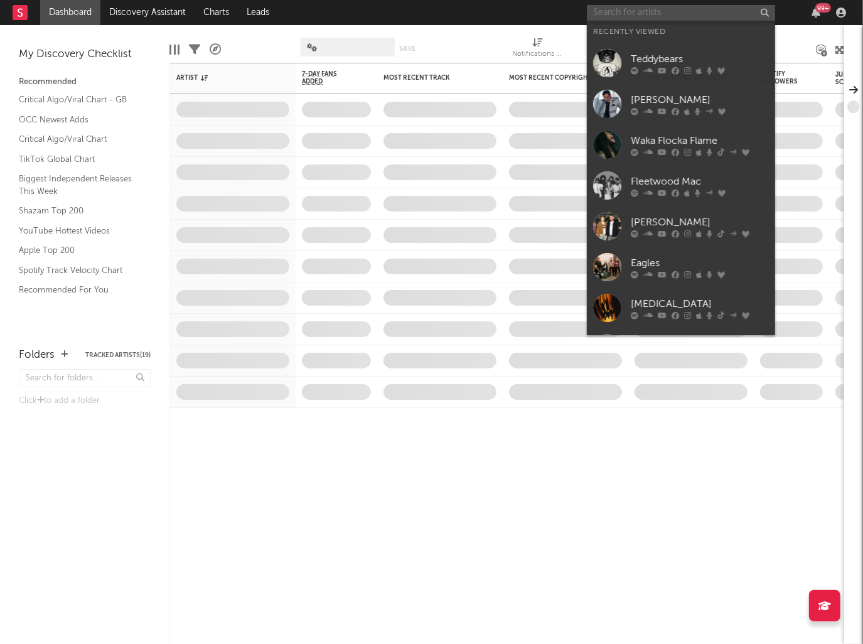  I want to click on div: Spotify Followers, so click(782, 78).